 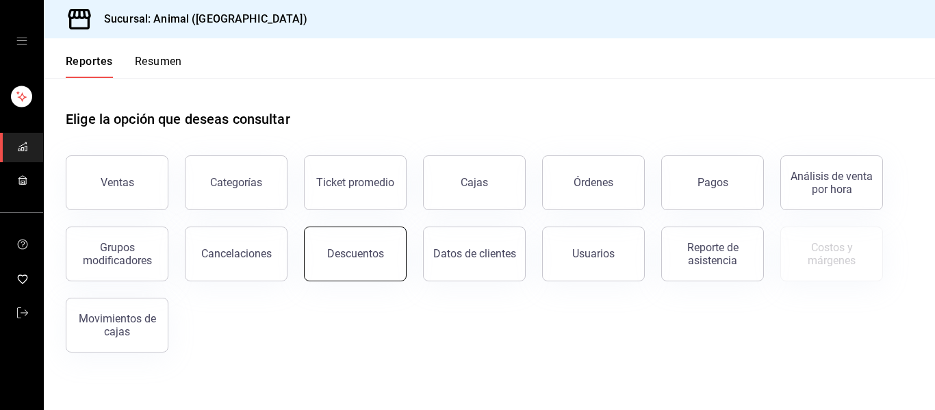 What do you see at coordinates (236, 254) in the screenshot?
I see `button: Cancelaciones` at bounding box center [236, 254].